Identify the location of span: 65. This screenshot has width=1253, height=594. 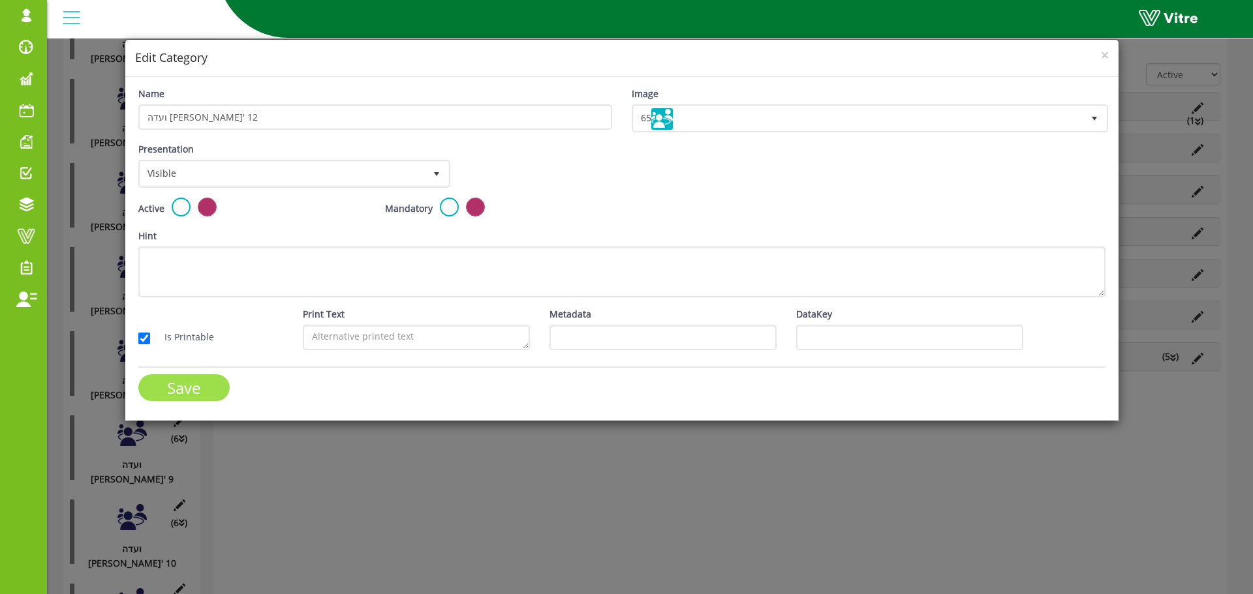
(858, 118).